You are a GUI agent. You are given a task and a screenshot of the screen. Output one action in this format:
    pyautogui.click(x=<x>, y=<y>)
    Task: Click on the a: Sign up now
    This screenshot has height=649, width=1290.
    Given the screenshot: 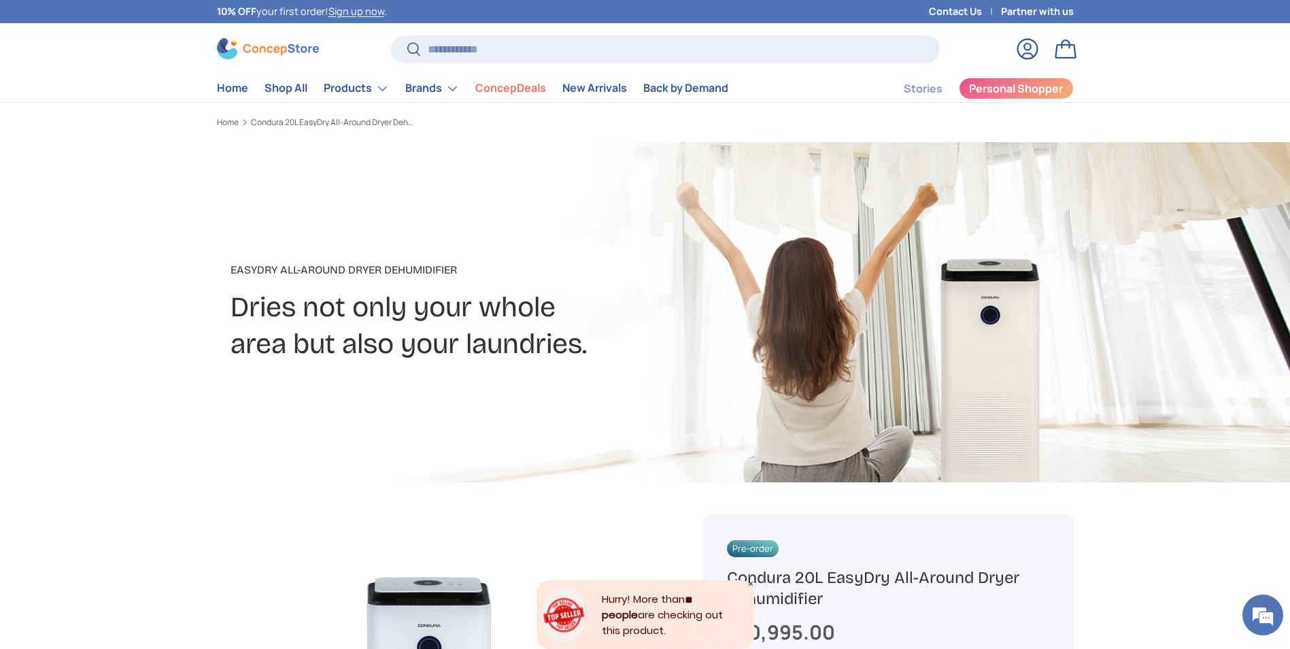 What is the action you would take?
    pyautogui.click(x=356, y=11)
    